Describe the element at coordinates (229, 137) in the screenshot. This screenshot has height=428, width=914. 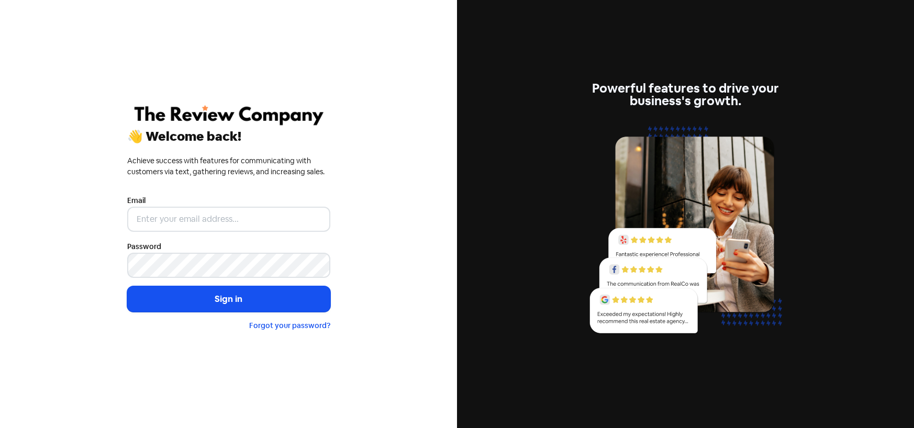
I see `div: 👋 Welcome back!` at that location.